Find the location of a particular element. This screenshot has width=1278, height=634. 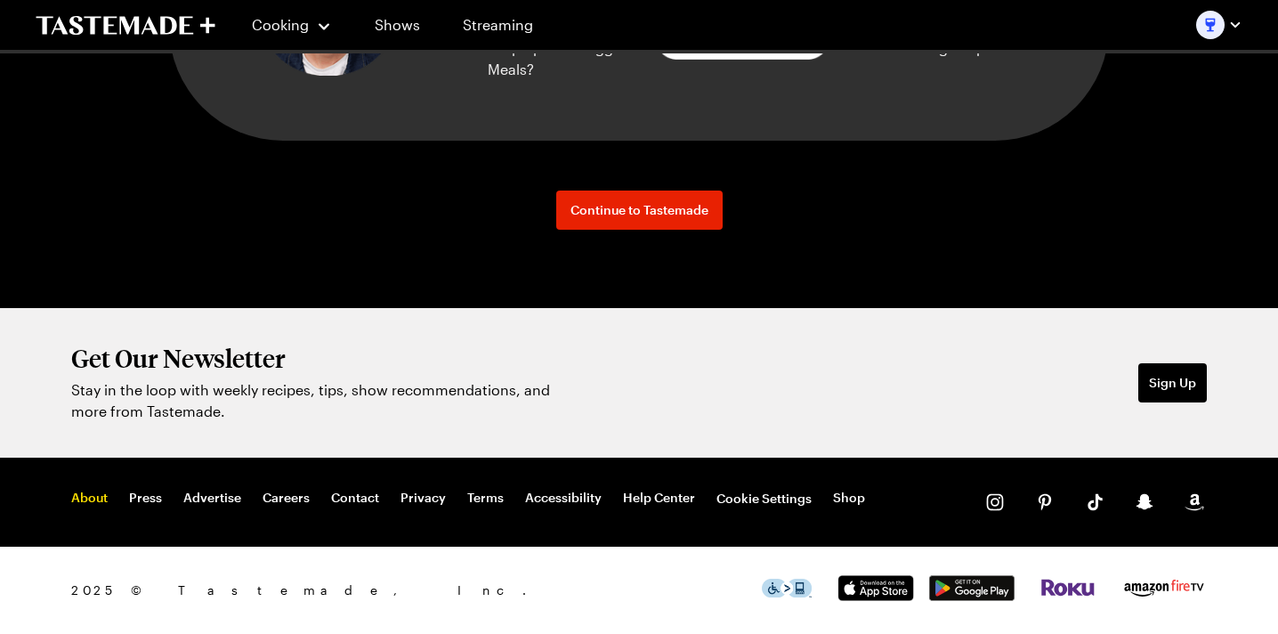

a: Privacy is located at coordinates (423, 498).